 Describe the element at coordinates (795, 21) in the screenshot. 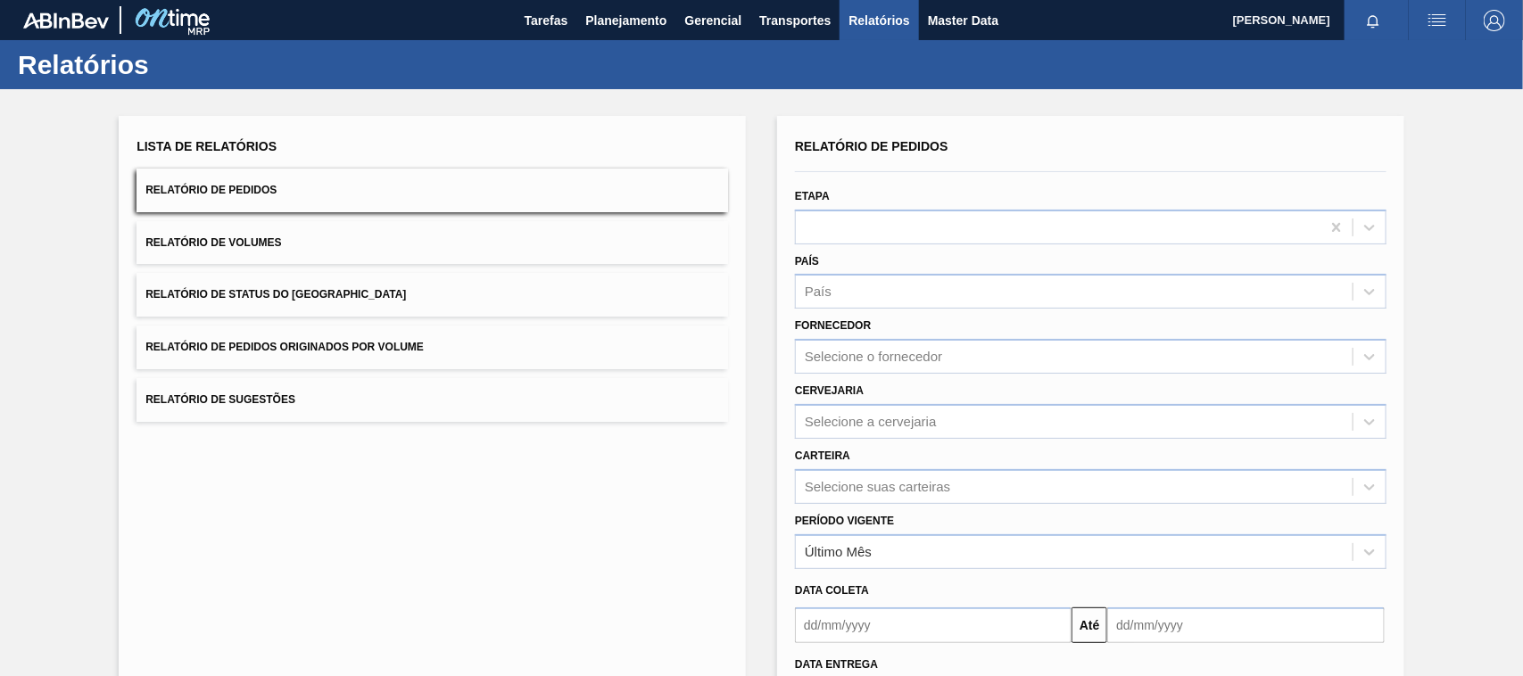

I see `span: Transportes` at that location.